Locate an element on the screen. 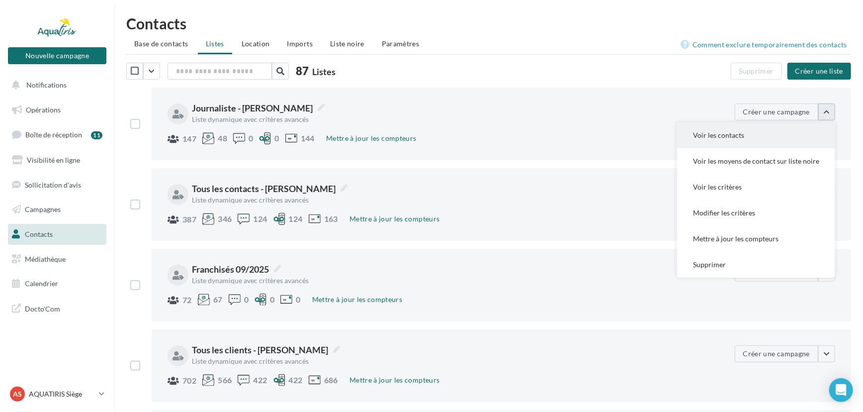 Image resolution: width=863 pixels, height=412 pixels. a: Visibilité en ligne is located at coordinates (57, 160).